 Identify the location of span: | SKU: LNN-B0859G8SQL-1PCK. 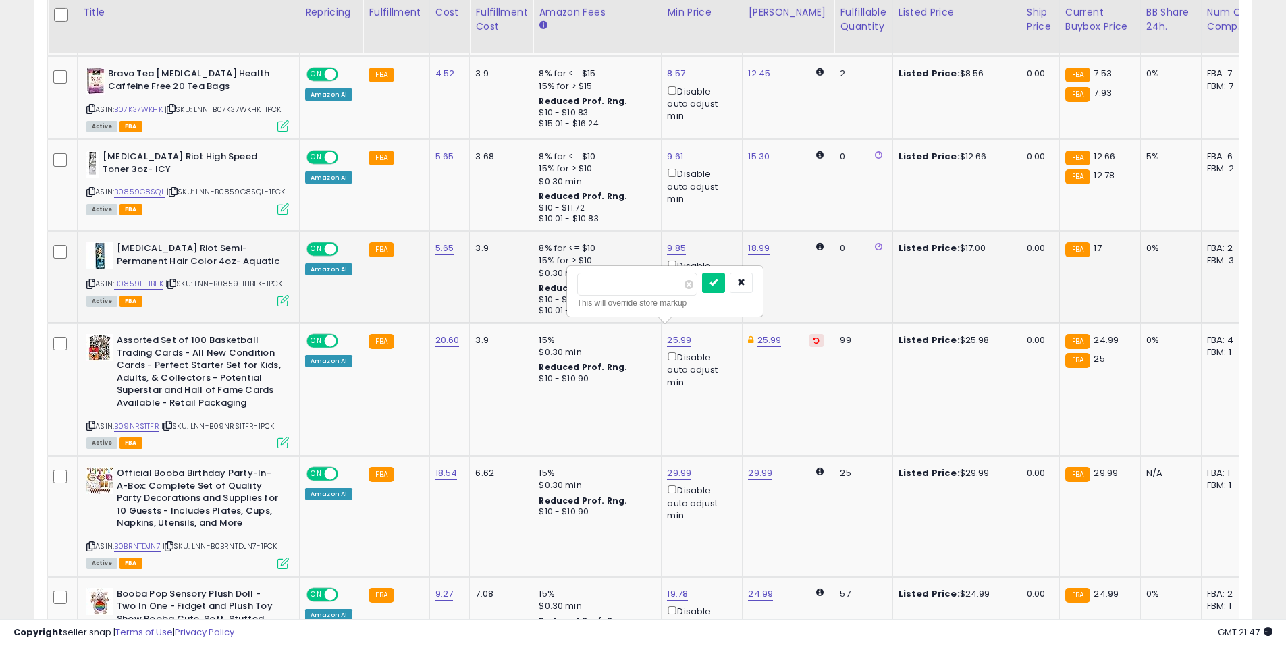
(225, 192).